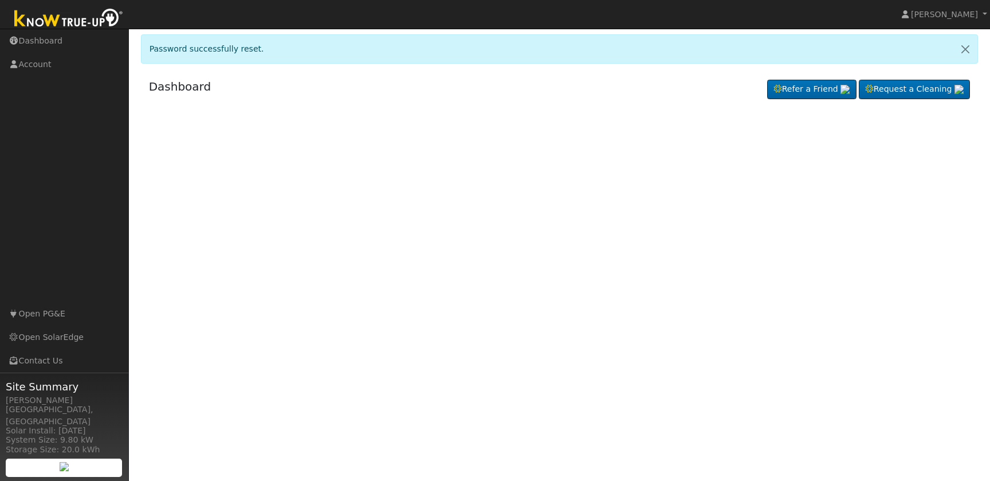  Describe the element at coordinates (180, 86) in the screenshot. I see `a: Dashboard` at that location.